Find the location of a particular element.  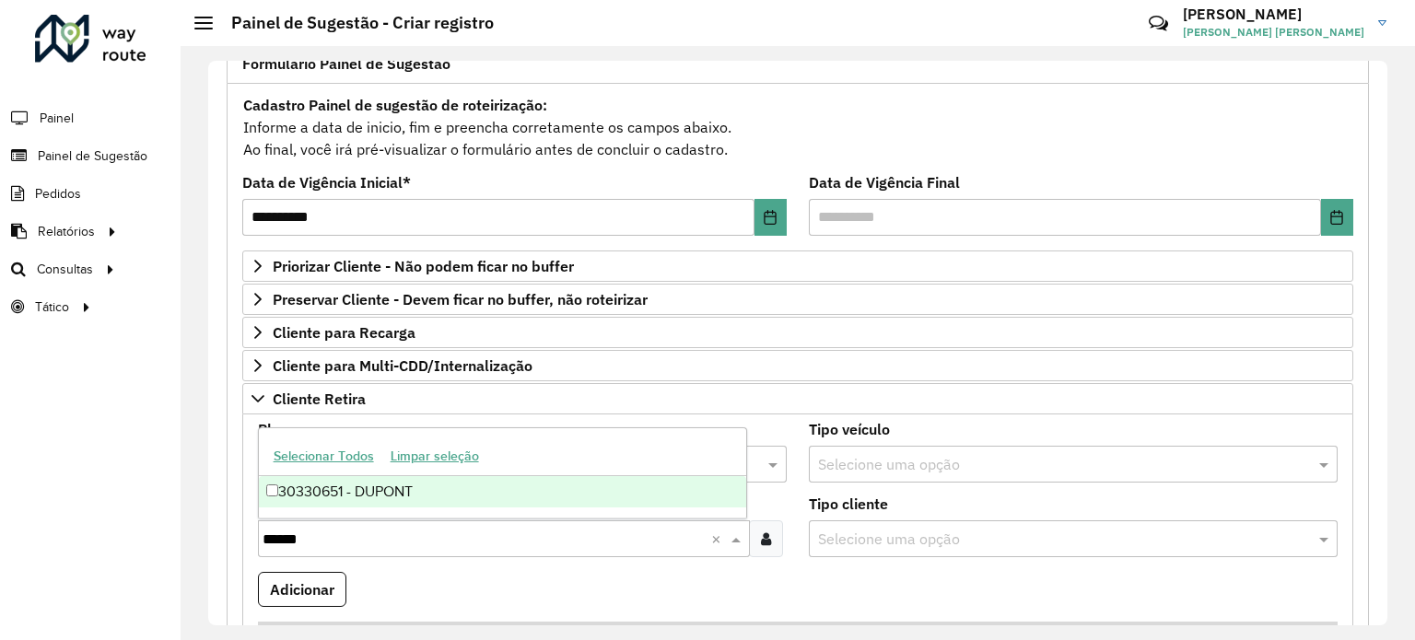

div: Informe a data de inicio, fim e preencha corretamente os campos abaixo. Ao final, você irá pré-vi... is located at coordinates (798, 127).